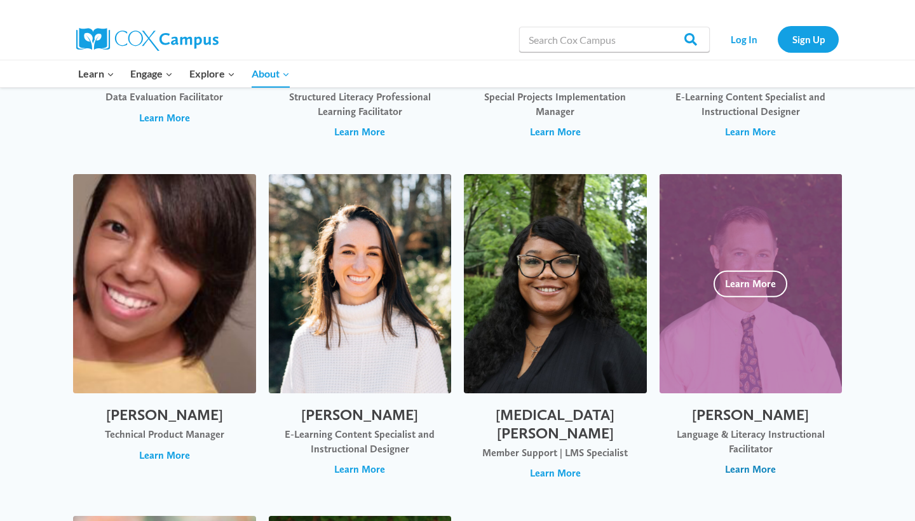  I want to click on div: Member Support | LMS Specialist, so click(555, 453).